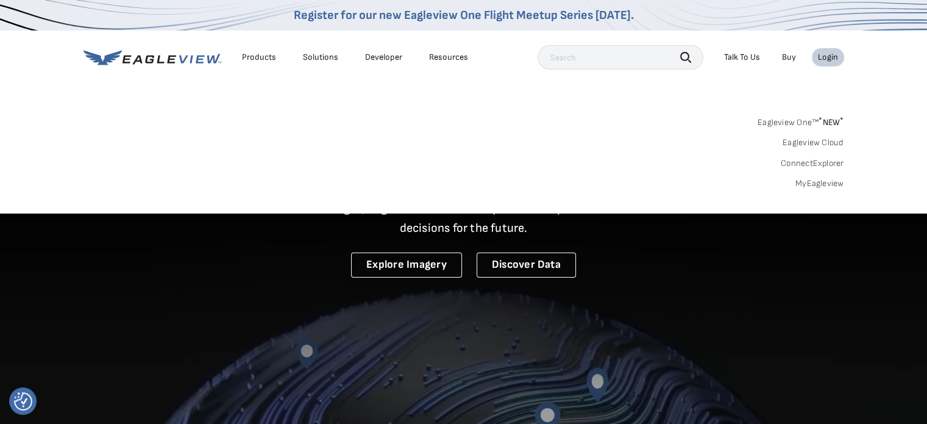 The width and height of the screenshot is (927, 424). I want to click on span: NEW, so click(831, 122).